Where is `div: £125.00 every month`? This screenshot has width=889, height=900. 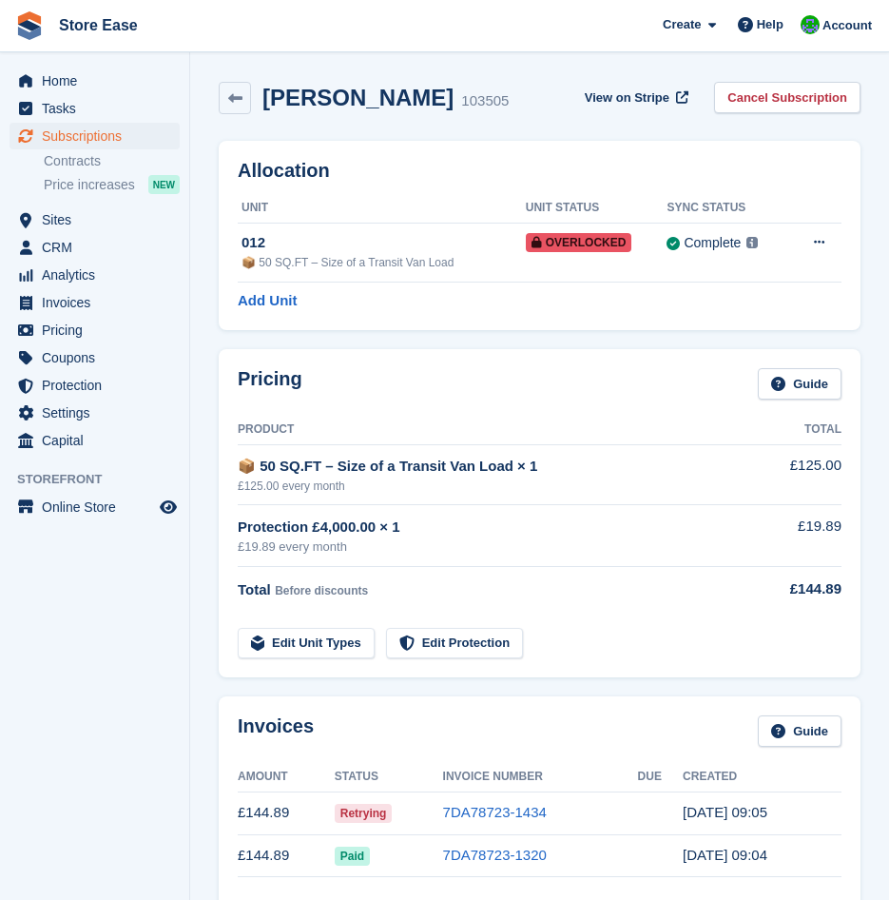 div: £125.00 every month is located at coordinates (495, 486).